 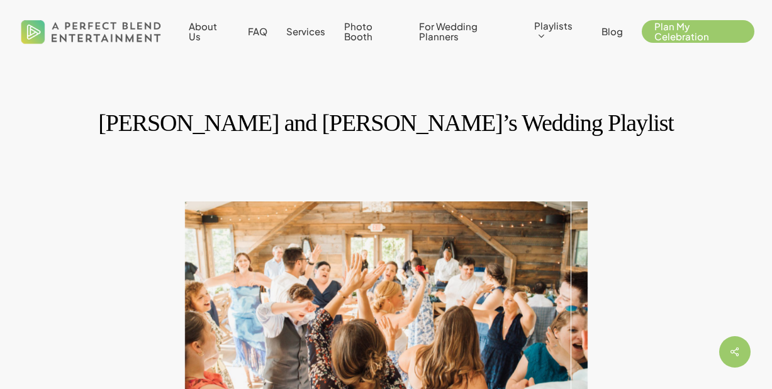 I want to click on img: A Perfect Blend Entertainment, so click(x=91, y=31).